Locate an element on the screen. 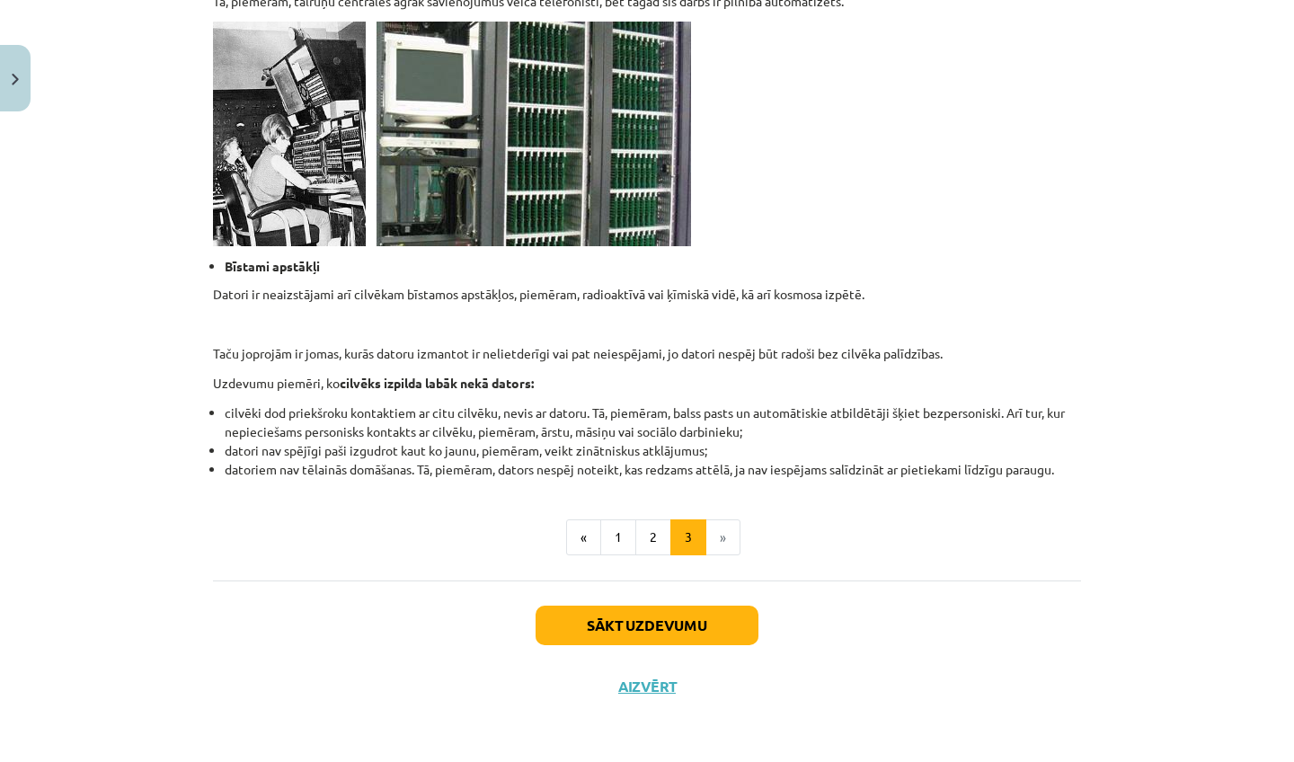  button: 3 is located at coordinates (688, 537).